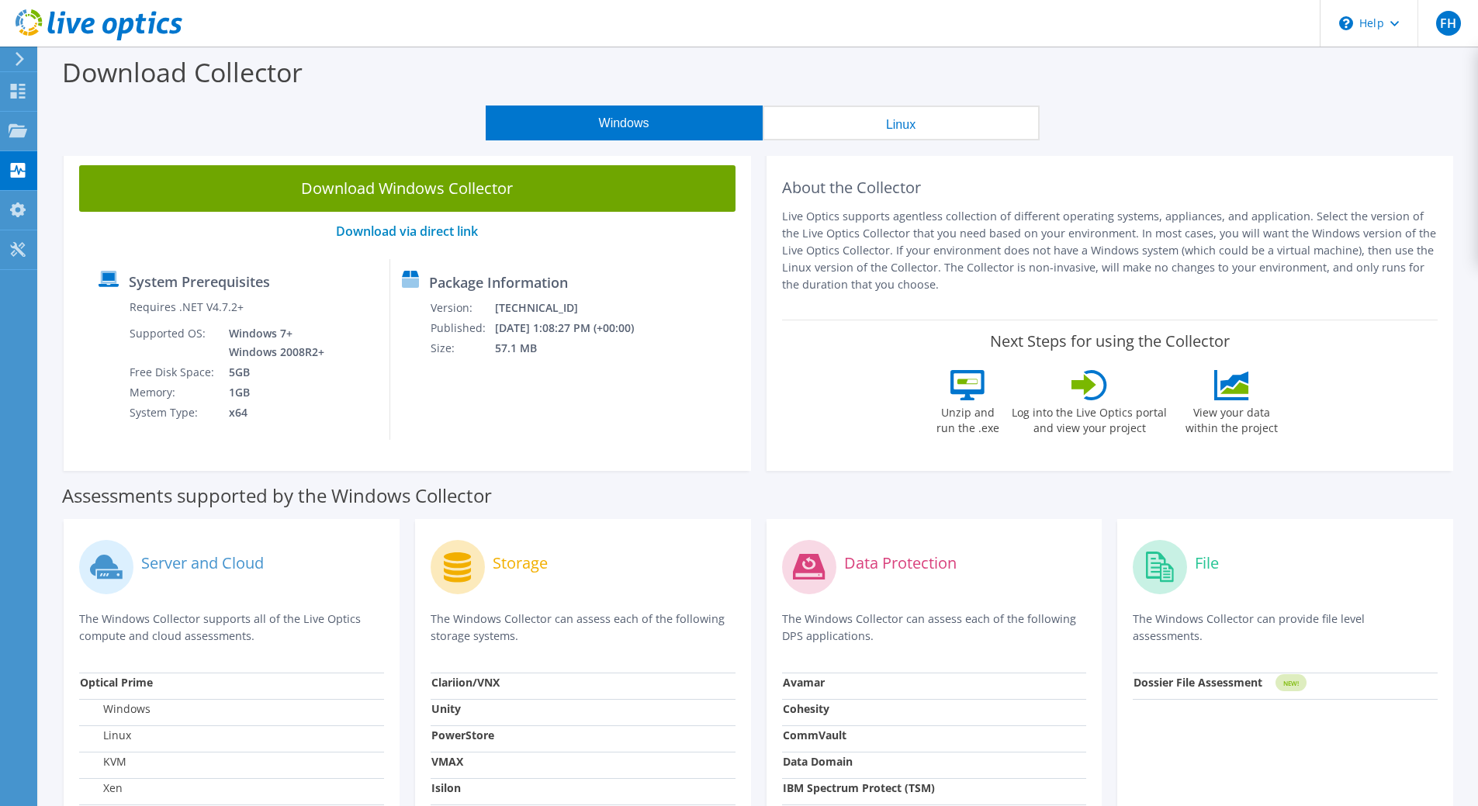 Image resolution: width=1478 pixels, height=806 pixels. I want to click on td: x64, so click(272, 413).